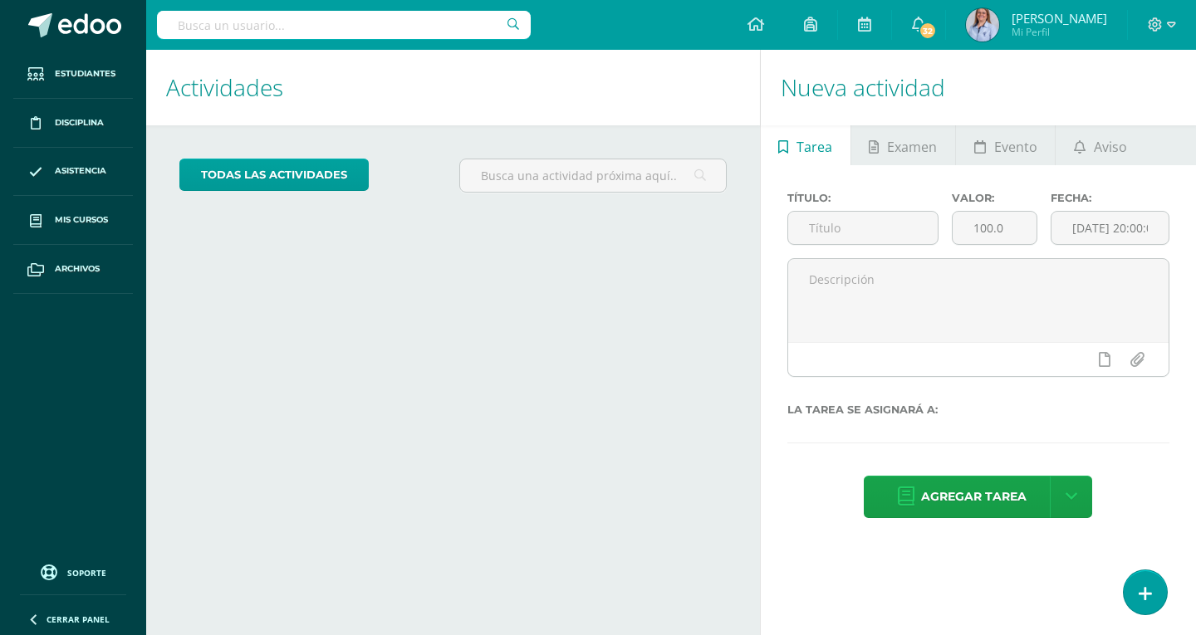 The height and width of the screenshot is (635, 1196). Describe the element at coordinates (928, 31) in the screenshot. I see `span: 32` at that location.